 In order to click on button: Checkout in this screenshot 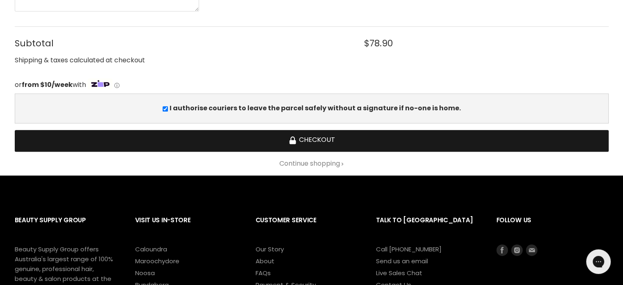, I will do `click(312, 141)`.